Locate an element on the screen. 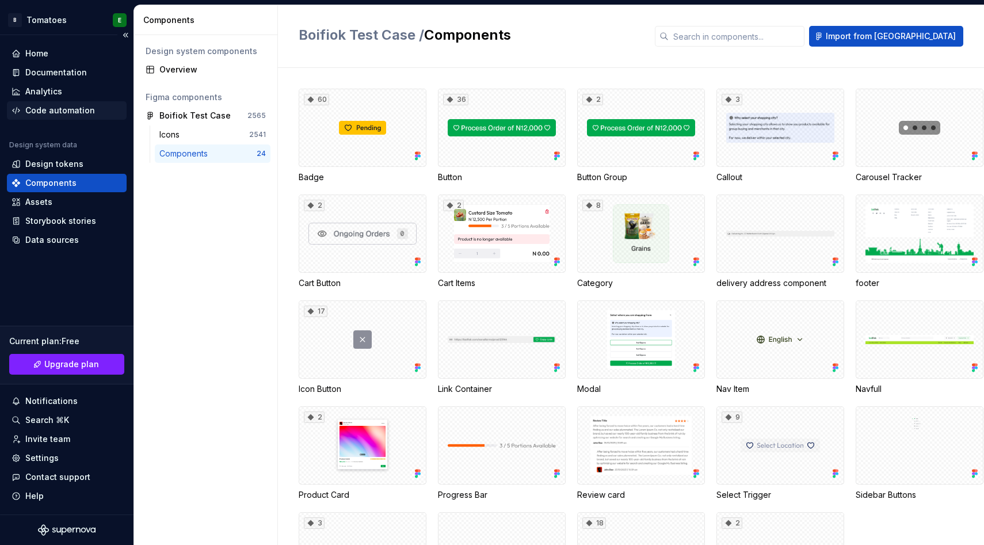 This screenshot has height=545, width=984. div: 2541 is located at coordinates (257, 135).